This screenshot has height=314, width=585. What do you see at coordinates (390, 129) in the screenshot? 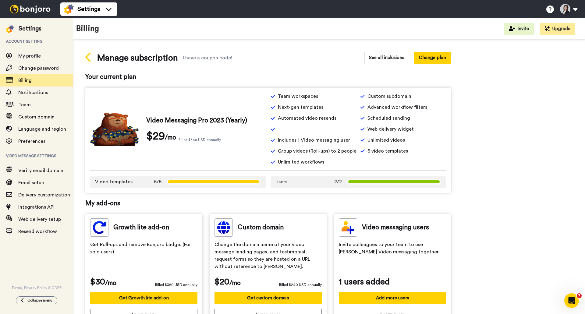
I see `span: Web delivery widget` at bounding box center [390, 129].